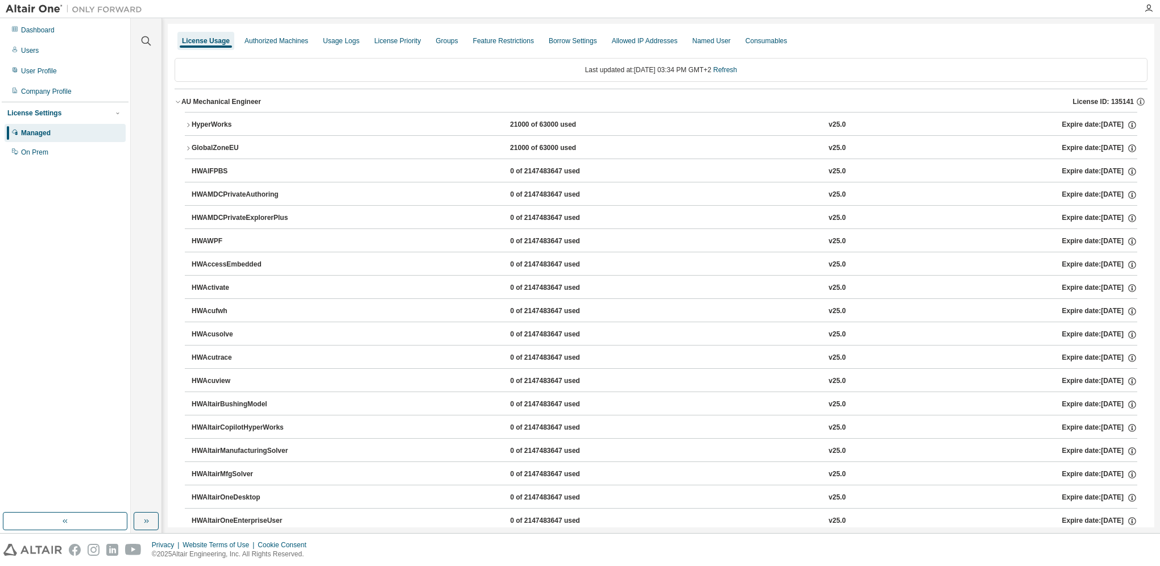 The width and height of the screenshot is (1160, 566). Describe the element at coordinates (243, 335) in the screenshot. I see `div: HWAcusolve` at that location.